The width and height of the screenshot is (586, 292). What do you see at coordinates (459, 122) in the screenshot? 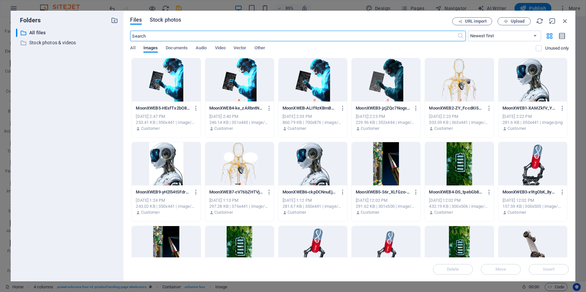
I see `div: 303.59 KB | 363x441 | image/png` at bounding box center [459, 122].